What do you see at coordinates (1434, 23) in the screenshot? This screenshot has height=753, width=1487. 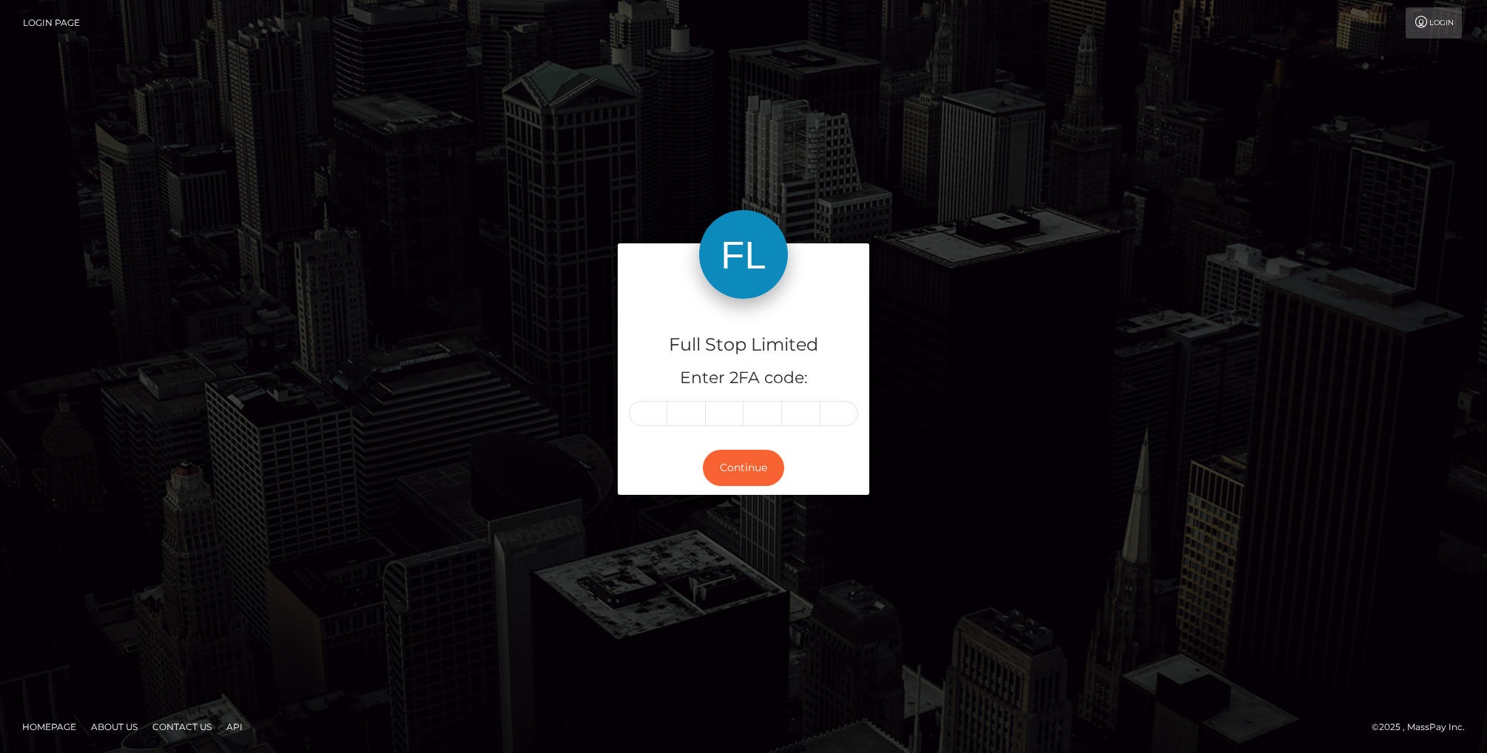 I see `a: Login` at bounding box center [1434, 23].